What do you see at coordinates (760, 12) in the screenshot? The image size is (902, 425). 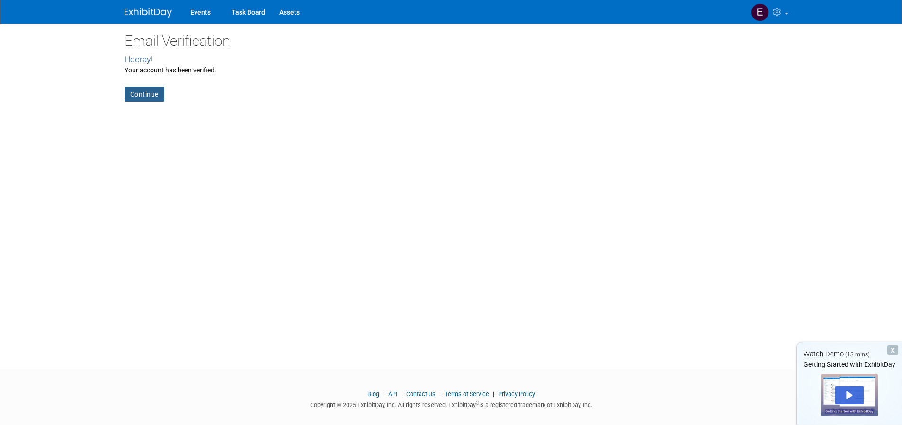 I see `img: Elizabeth Cortes` at bounding box center [760, 12].